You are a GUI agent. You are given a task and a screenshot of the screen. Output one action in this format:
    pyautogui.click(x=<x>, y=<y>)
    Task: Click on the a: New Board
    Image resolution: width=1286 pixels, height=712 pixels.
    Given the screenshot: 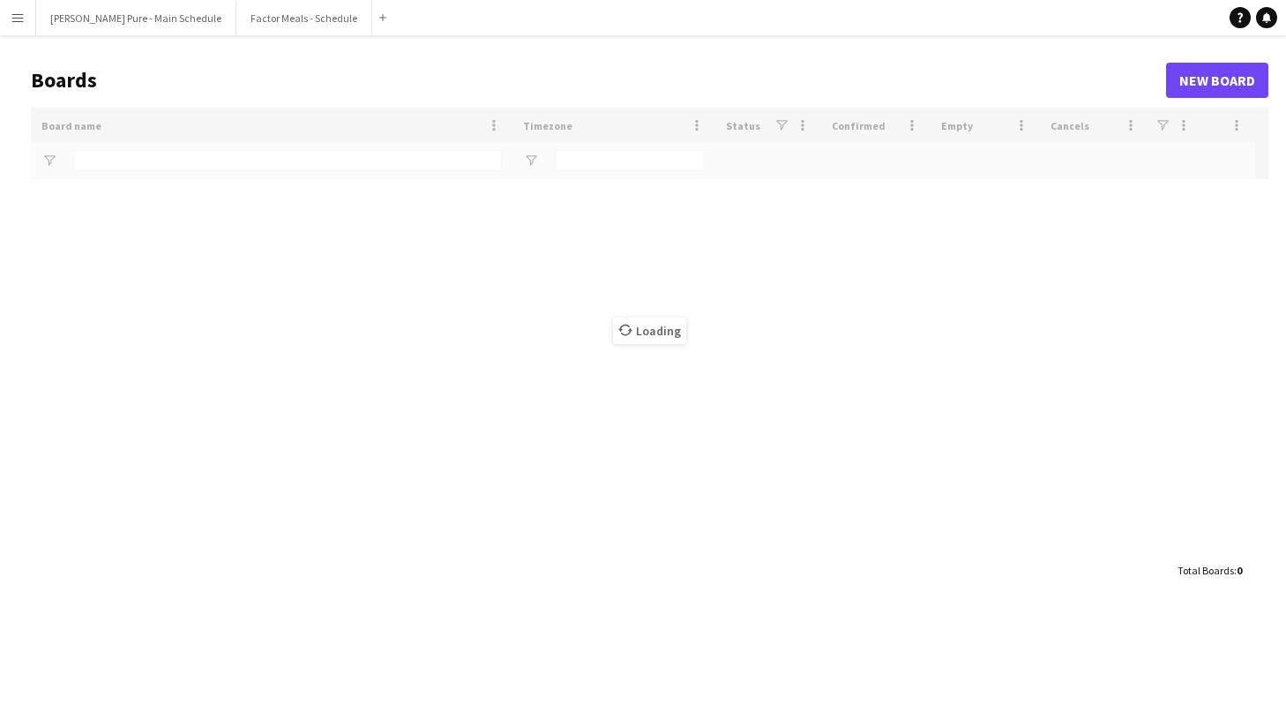 What is the action you would take?
    pyautogui.click(x=1217, y=80)
    